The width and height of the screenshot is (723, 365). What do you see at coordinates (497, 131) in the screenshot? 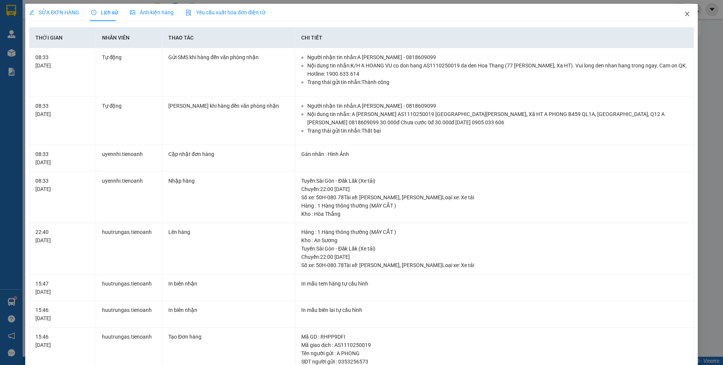
I see `li: Trạng thái gửi tin nhắn: Thất bại` at bounding box center [497, 131].